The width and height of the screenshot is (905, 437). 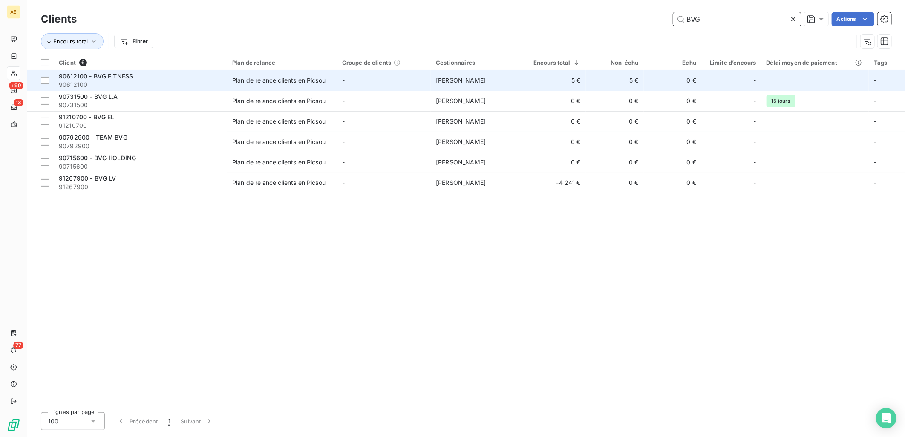 I want to click on td: -4 241 €, so click(x=555, y=183).